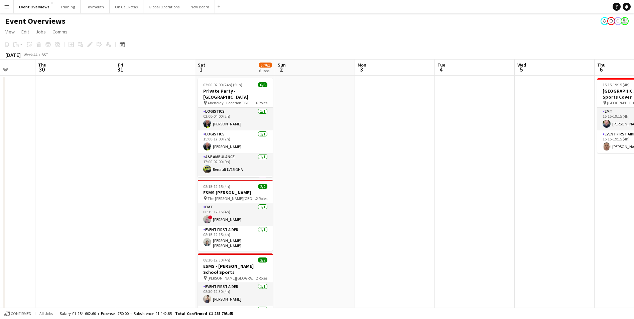 Image resolution: width=634 pixels, height=319 pixels. What do you see at coordinates (625, 21) in the screenshot?
I see `app-user-avatar: Operations Manager` at bounding box center [625, 21].